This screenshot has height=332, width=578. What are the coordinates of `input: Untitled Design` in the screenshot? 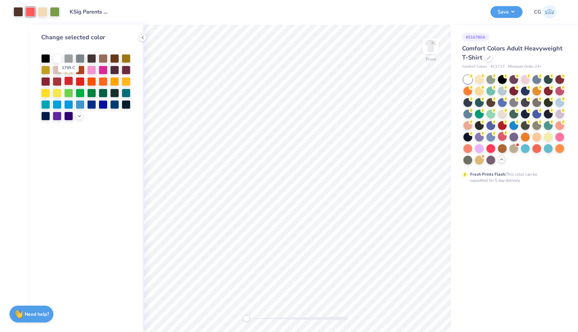 It's located at (89, 12).